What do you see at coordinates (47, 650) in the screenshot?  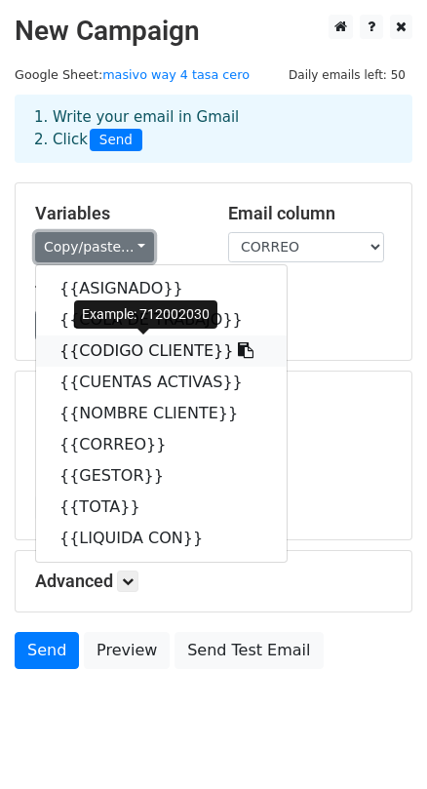 I see `a: Send` at bounding box center [47, 650].